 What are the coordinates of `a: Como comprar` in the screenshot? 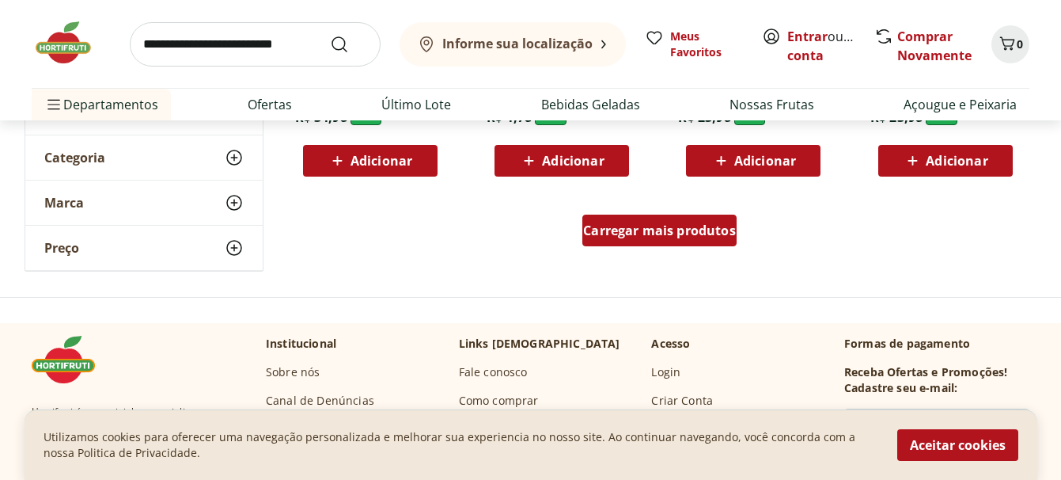 It's located at (499, 400).